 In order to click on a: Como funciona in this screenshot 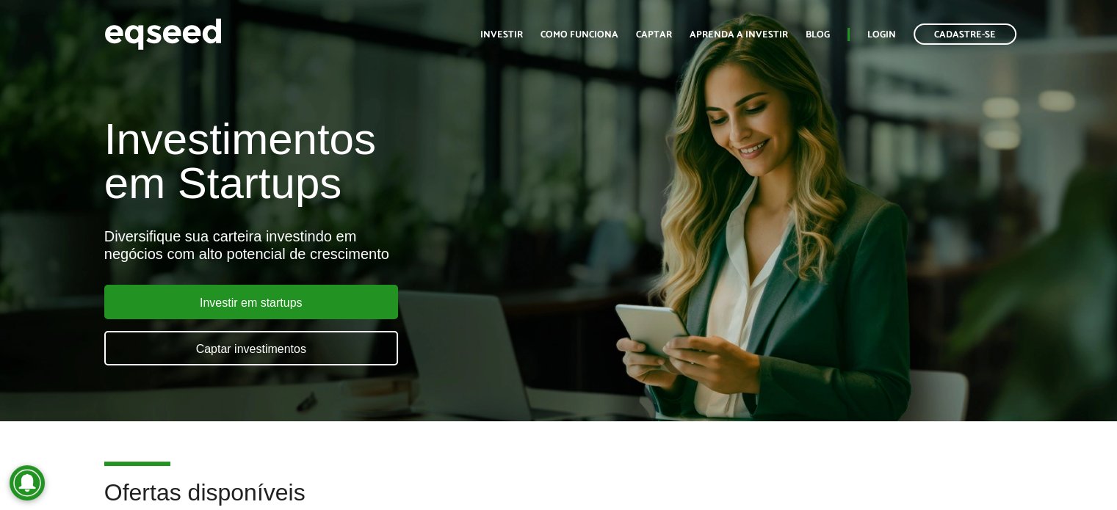, I will do `click(579, 35)`.